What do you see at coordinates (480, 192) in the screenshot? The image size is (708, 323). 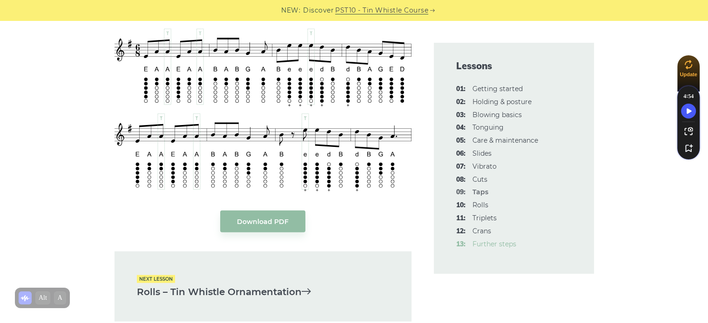 I see `strong: Taps` at bounding box center [480, 192].